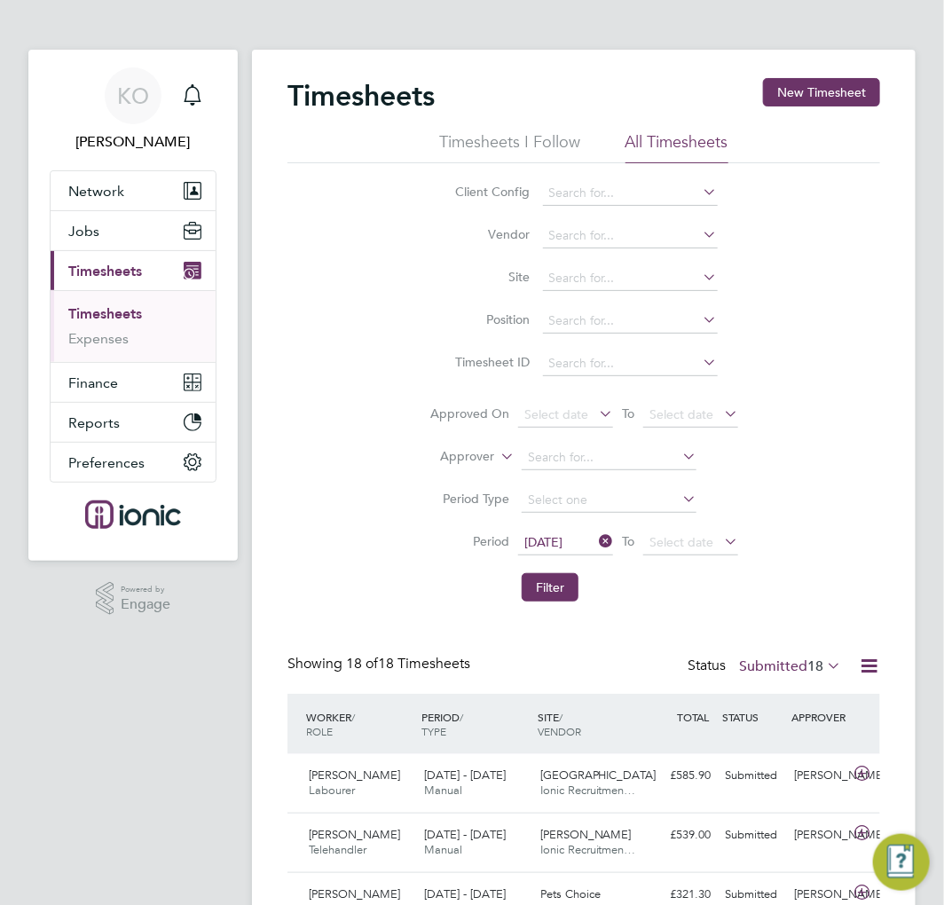 This screenshot has height=905, width=944. I want to click on label: Approver, so click(454, 457).